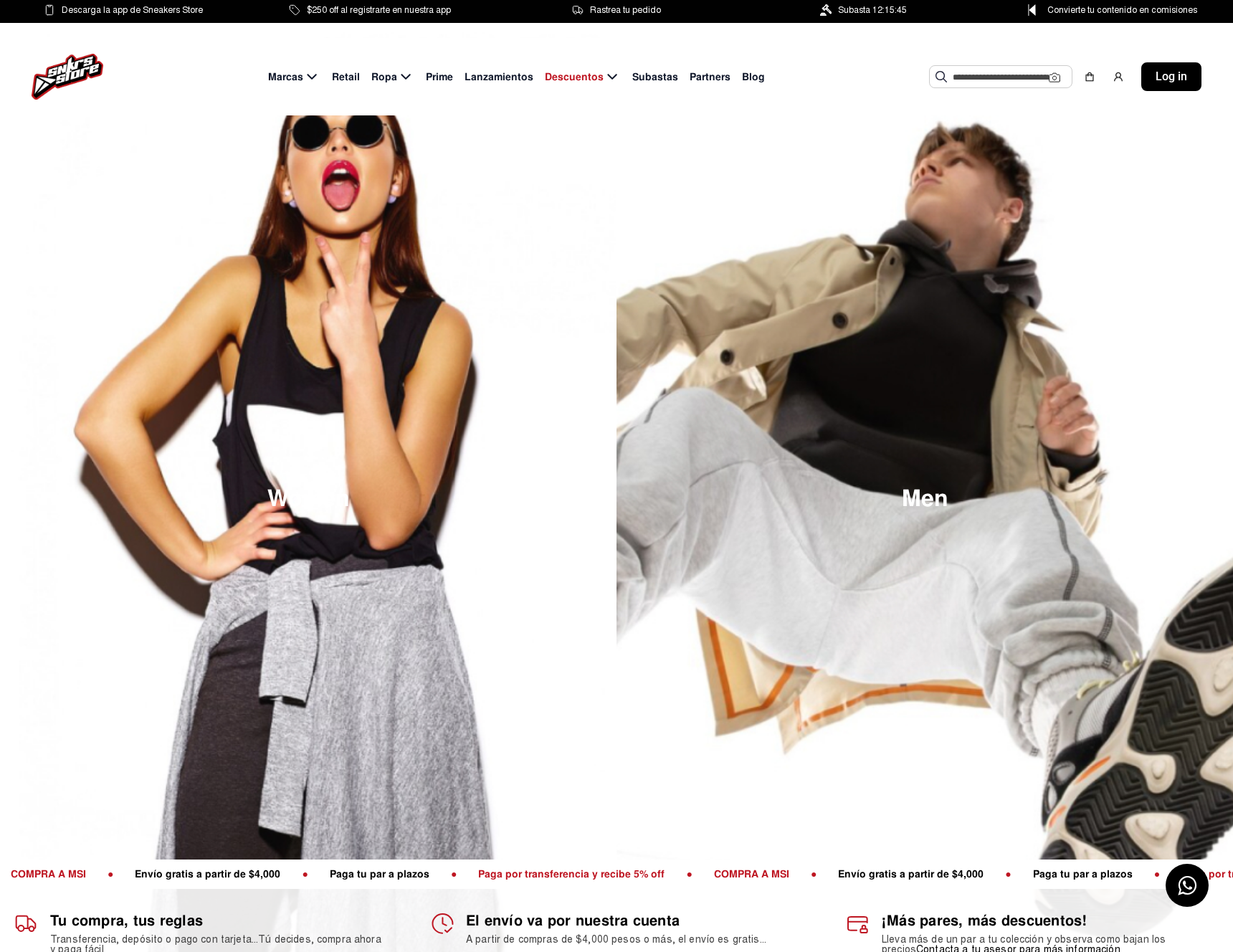 This screenshot has height=952, width=1233. What do you see at coordinates (634, 940) in the screenshot?
I see `h2: A partir de compras de $4,000 pesos o más, el envío es gratis...` at bounding box center [634, 940].